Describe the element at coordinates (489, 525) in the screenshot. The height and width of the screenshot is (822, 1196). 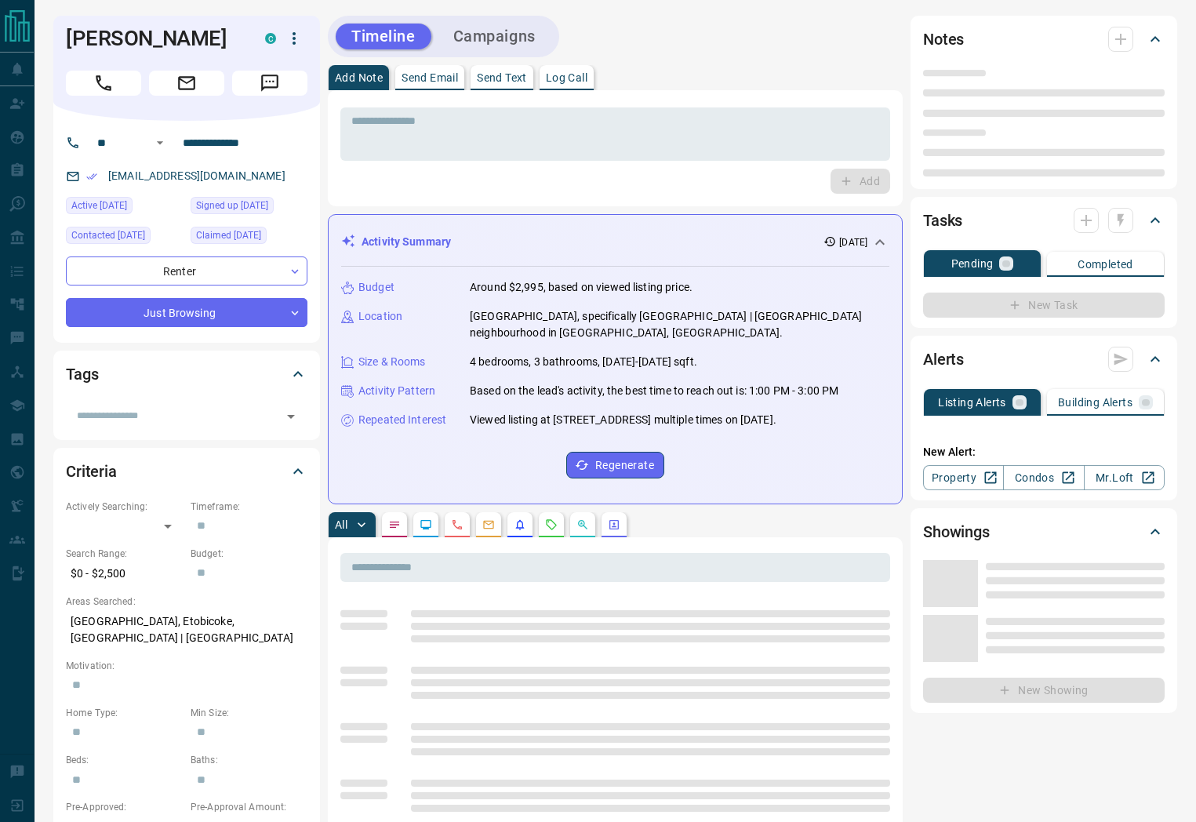
I see `svg: Emails` at that location.